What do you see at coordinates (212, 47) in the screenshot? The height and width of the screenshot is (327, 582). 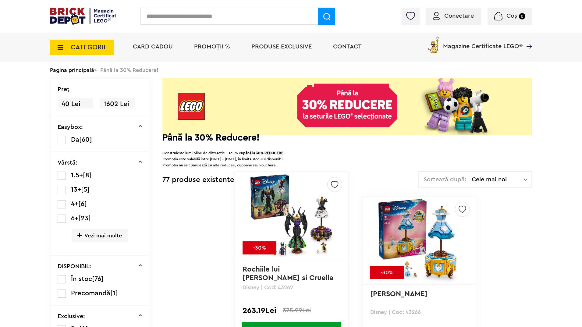 I see `span: PROMOȚII %` at bounding box center [212, 47].